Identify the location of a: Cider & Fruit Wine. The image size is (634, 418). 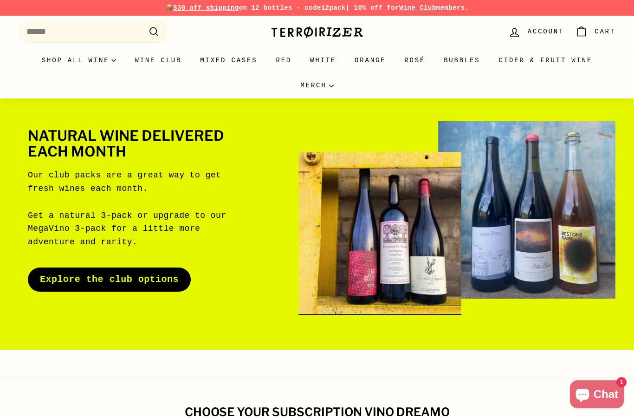
(546, 60).